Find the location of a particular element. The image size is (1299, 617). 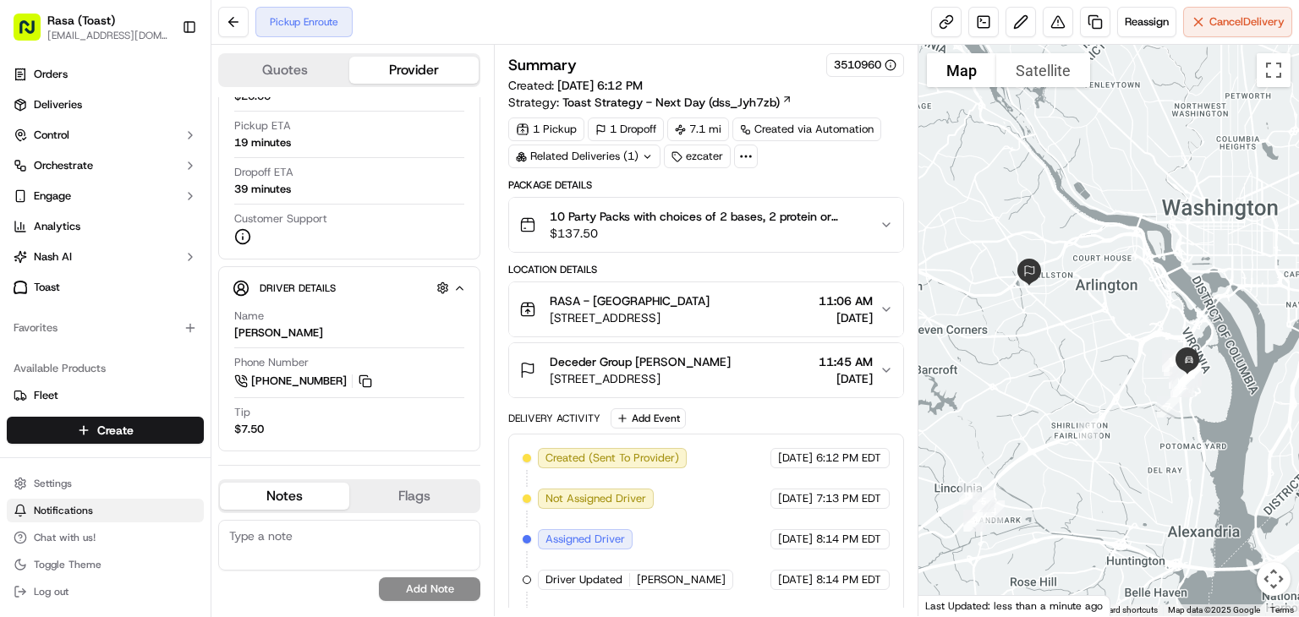

p: Welcome 👋 is located at coordinates (162, 80).